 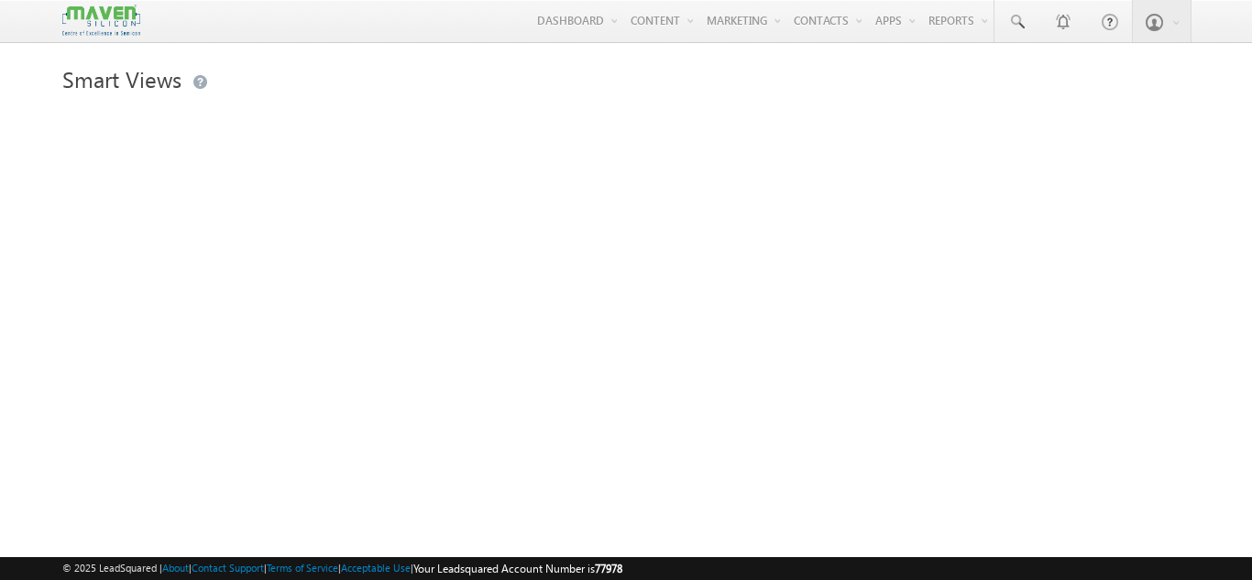 I want to click on span: 77978, so click(x=609, y=568).